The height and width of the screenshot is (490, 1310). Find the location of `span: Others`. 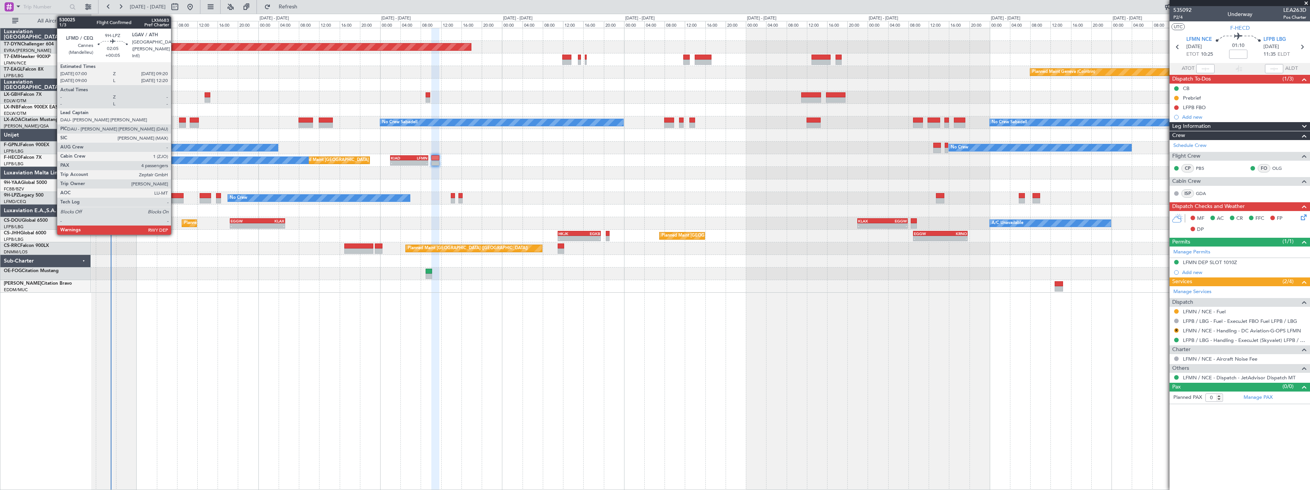

span: Others is located at coordinates (1180, 368).